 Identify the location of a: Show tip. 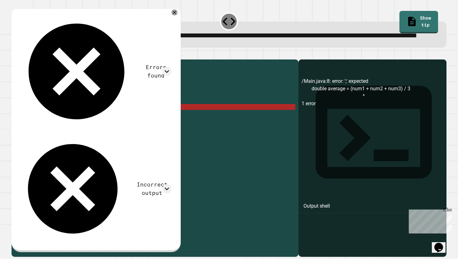
(418, 22).